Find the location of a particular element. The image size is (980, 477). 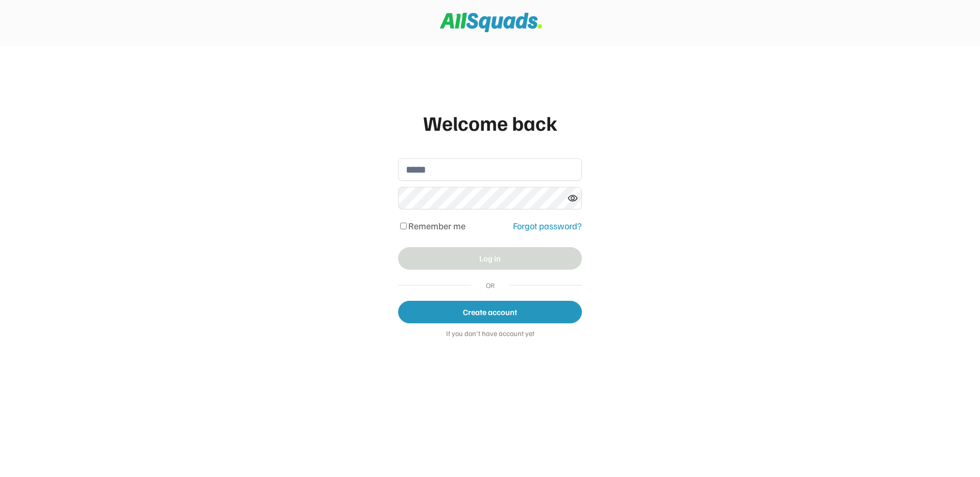

div: Welcome back is located at coordinates (490, 122).